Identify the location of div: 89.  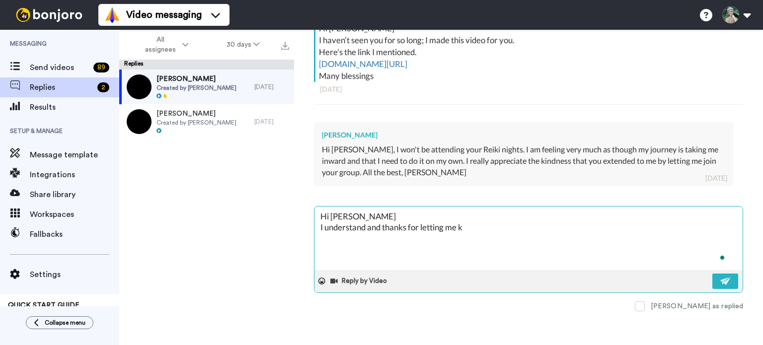
(101, 68).